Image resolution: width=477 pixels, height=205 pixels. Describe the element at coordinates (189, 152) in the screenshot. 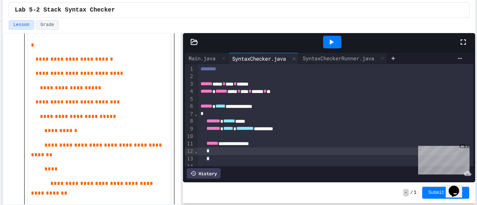

I see `div: 12` at that location.